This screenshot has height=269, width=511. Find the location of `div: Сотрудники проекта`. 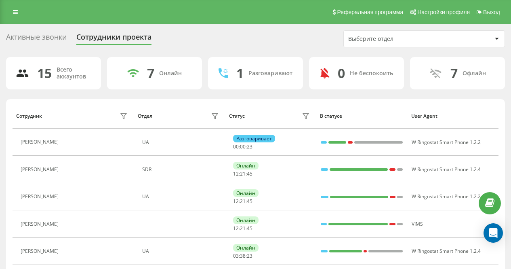

div: Сотрудники проекта is located at coordinates (114, 39).